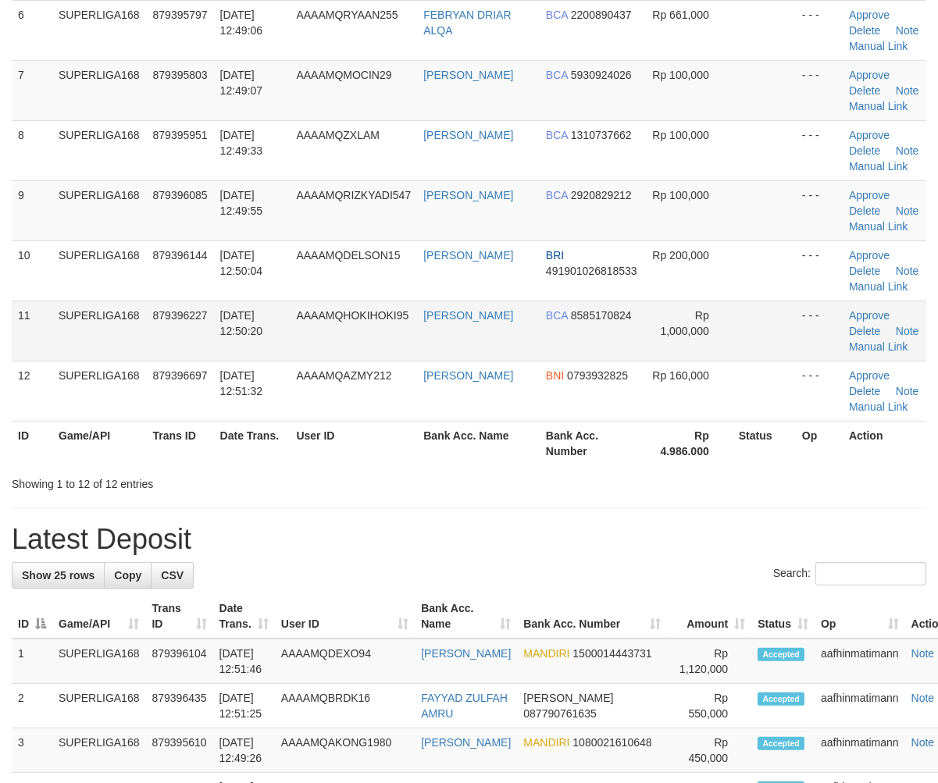 This screenshot has height=783, width=938. Describe the element at coordinates (601, 15) in the screenshot. I see `span: Copy 2200890437 to clipboard` at that location.